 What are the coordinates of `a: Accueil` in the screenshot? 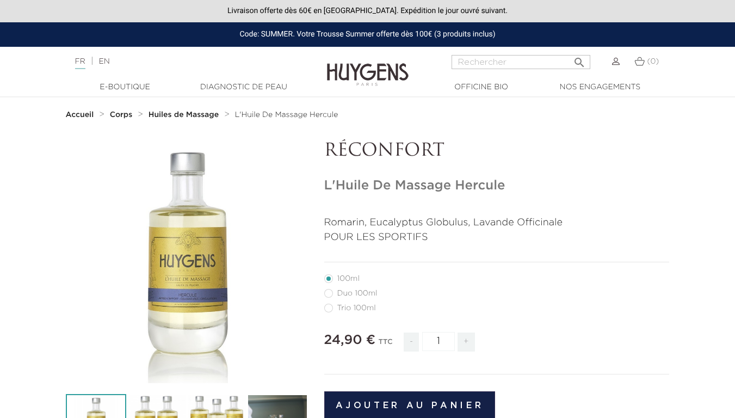 It's located at (81, 115).